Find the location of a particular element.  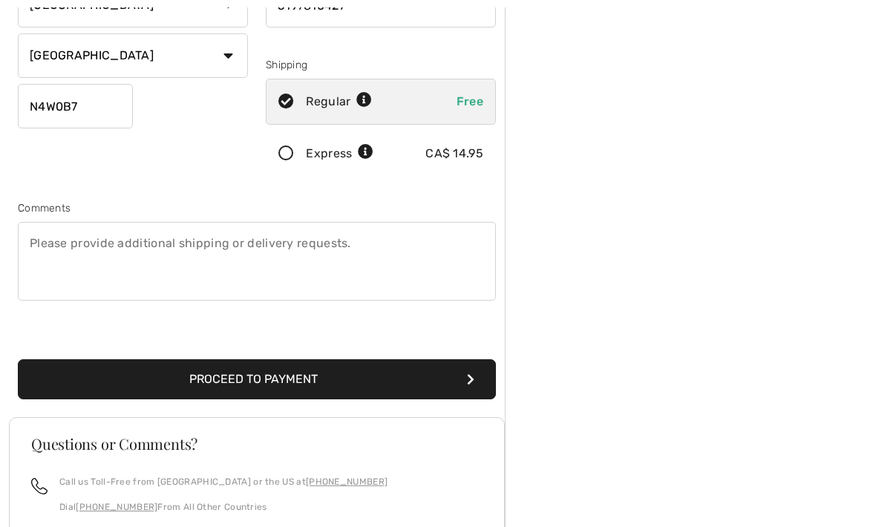

img: call is located at coordinates (39, 486).